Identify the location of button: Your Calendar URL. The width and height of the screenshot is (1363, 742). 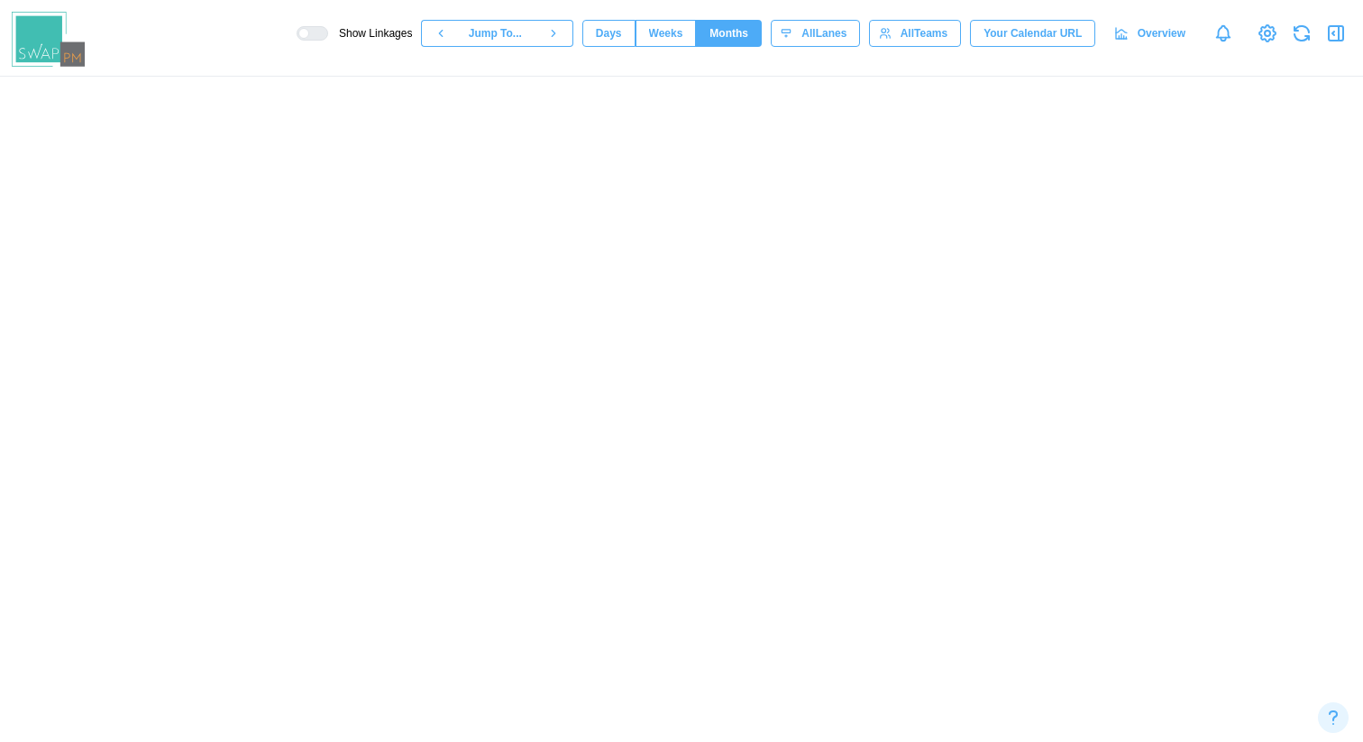
(1033, 33).